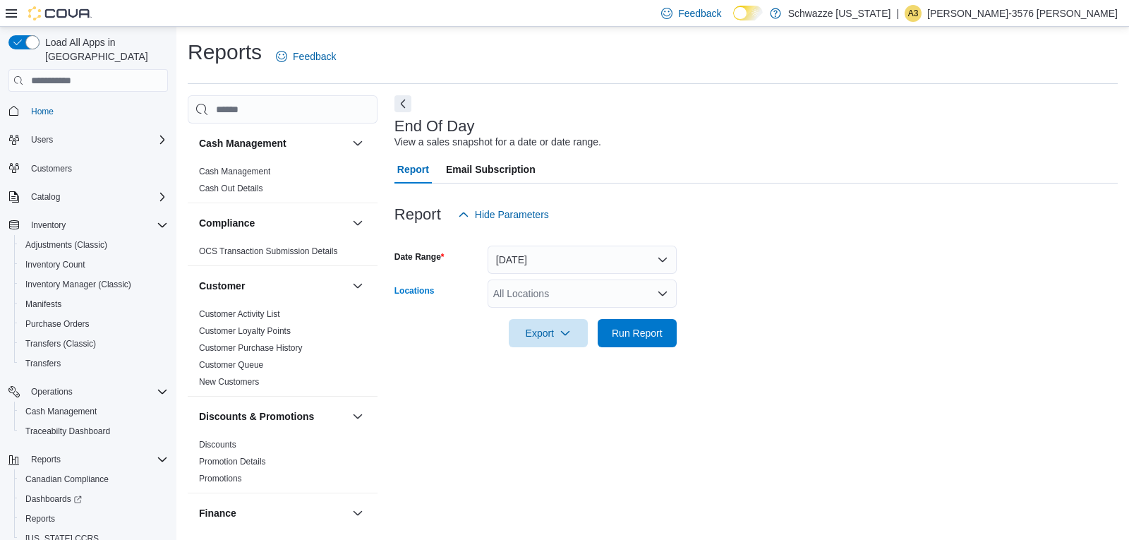  What do you see at coordinates (306, 56) in the screenshot?
I see `a: Feedback` at bounding box center [306, 56].